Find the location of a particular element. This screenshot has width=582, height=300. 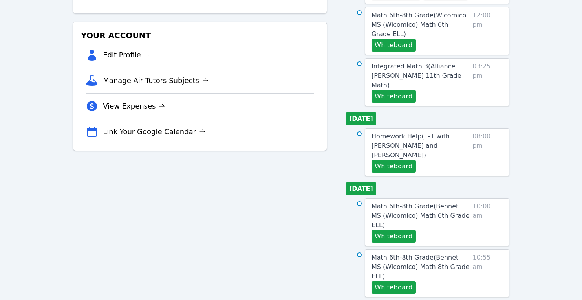

span: 08:00 pm is located at coordinates (487, 152).